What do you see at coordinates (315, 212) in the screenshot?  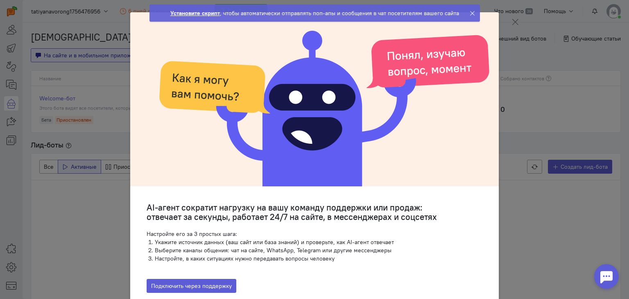 I see `h3: AI-агент сократит нагрузку на вашу команду поддержки или продаж: отвечает за секунды, работает 24...` at bounding box center [315, 212].